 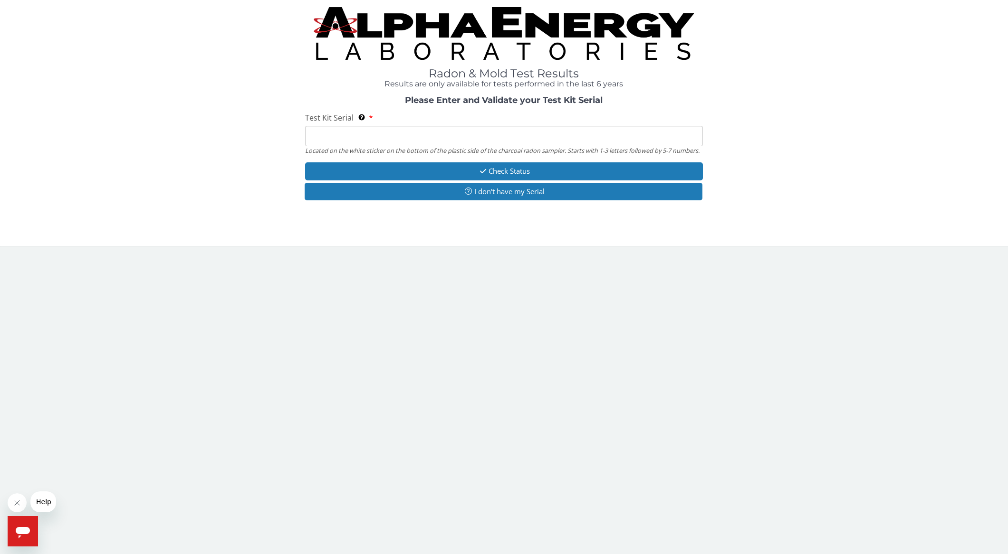 I want to click on img: TightCrop.jpg, so click(x=504, y=33).